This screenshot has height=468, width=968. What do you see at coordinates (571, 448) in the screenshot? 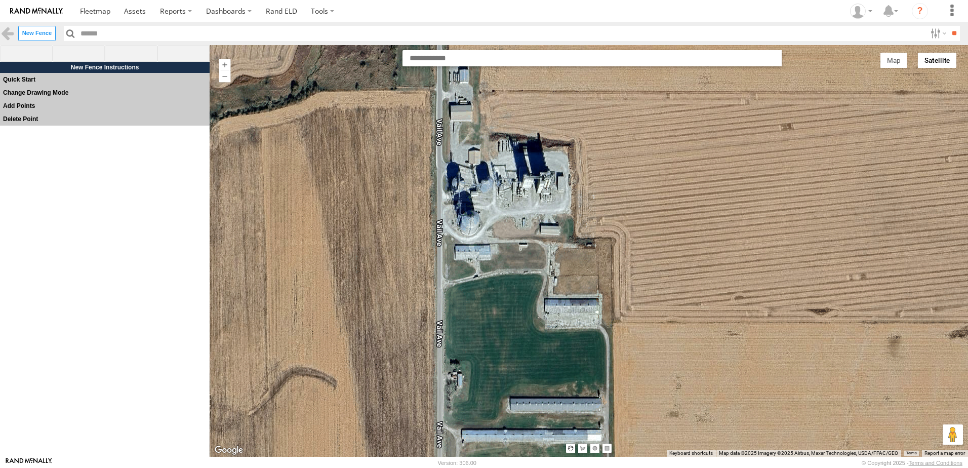
I see `button: Stop drawing` at bounding box center [571, 448].